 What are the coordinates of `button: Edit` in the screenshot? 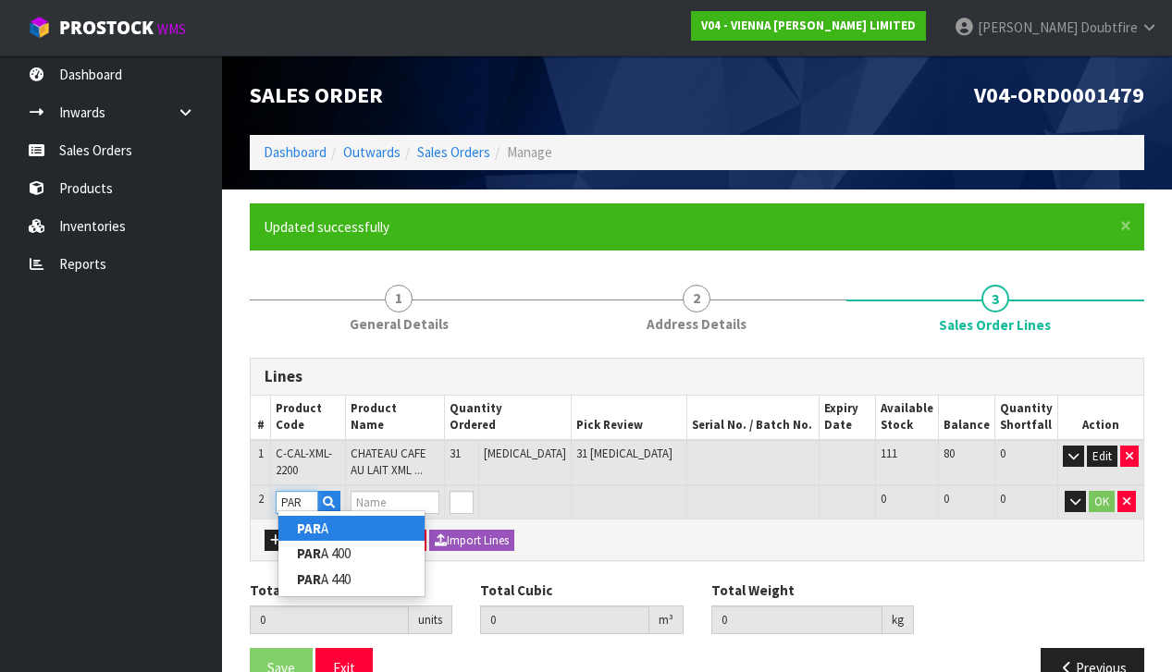 It's located at (1102, 457).